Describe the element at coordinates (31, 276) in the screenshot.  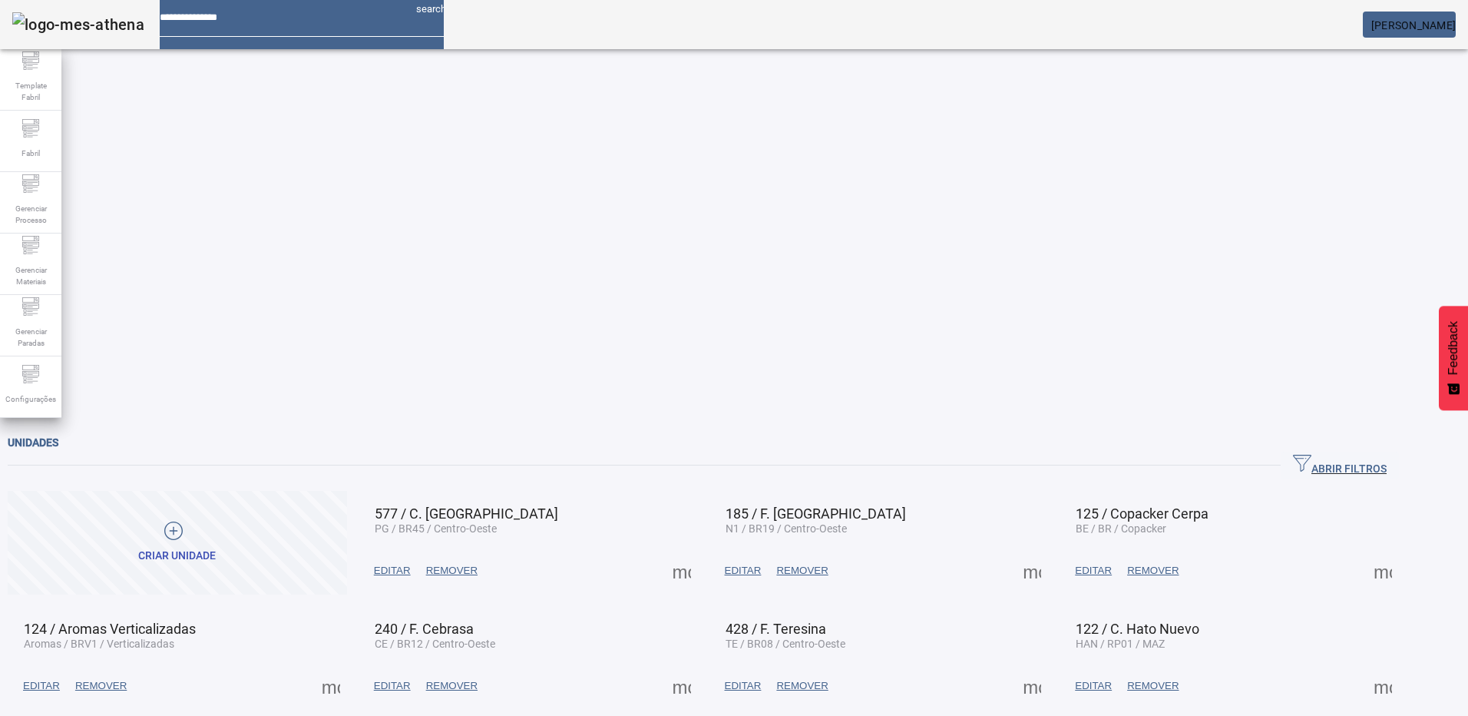
I see `span: Gerenciar Materiais` at that location.